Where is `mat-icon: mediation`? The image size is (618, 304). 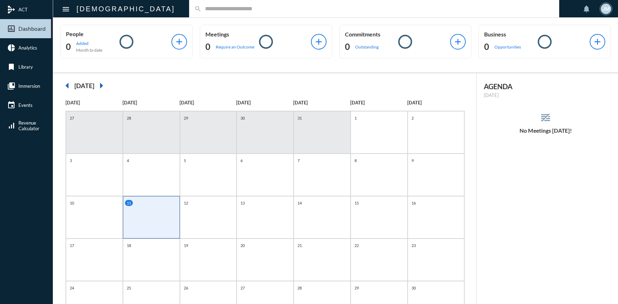
mat-icon: mediation is located at coordinates (11, 10).